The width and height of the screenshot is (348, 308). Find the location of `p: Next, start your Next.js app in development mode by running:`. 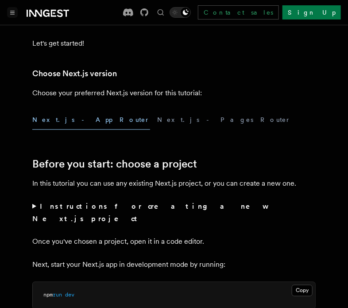

p: Next, start your Next.js app in development mode by running: is located at coordinates (174, 265).